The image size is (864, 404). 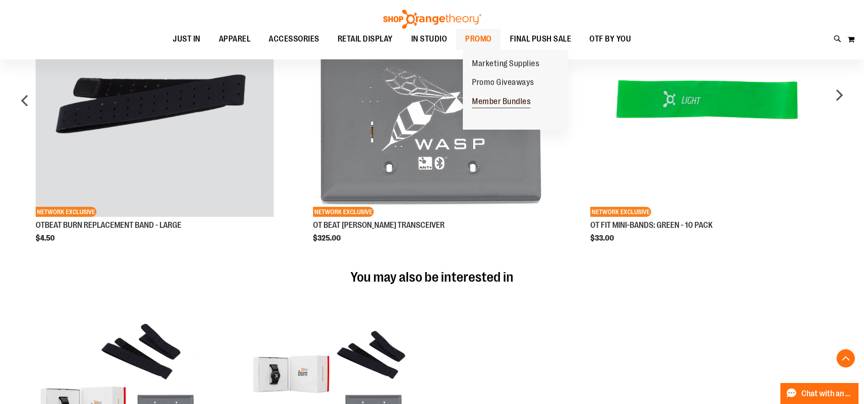 I want to click on span: You may also be interested in, so click(x=432, y=277).